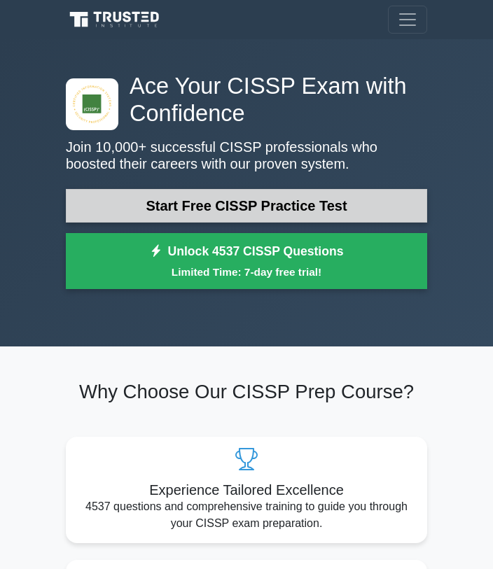 The height and width of the screenshot is (569, 493). What do you see at coordinates (407, 20) in the screenshot?
I see `button: Toggle navigation` at bounding box center [407, 20].